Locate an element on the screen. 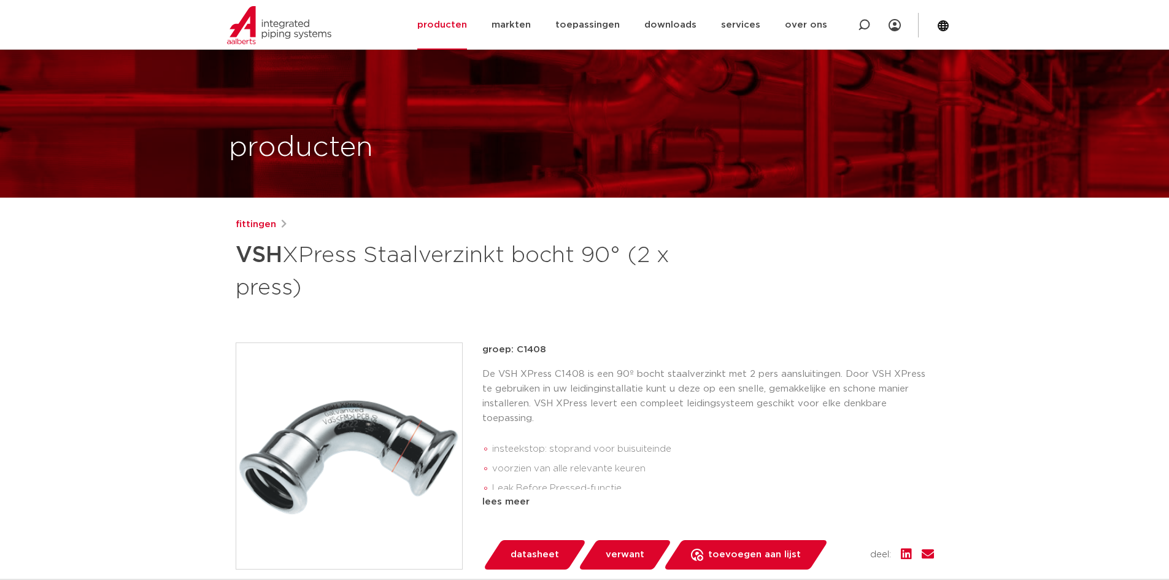  span: deel: is located at coordinates (881, 555).